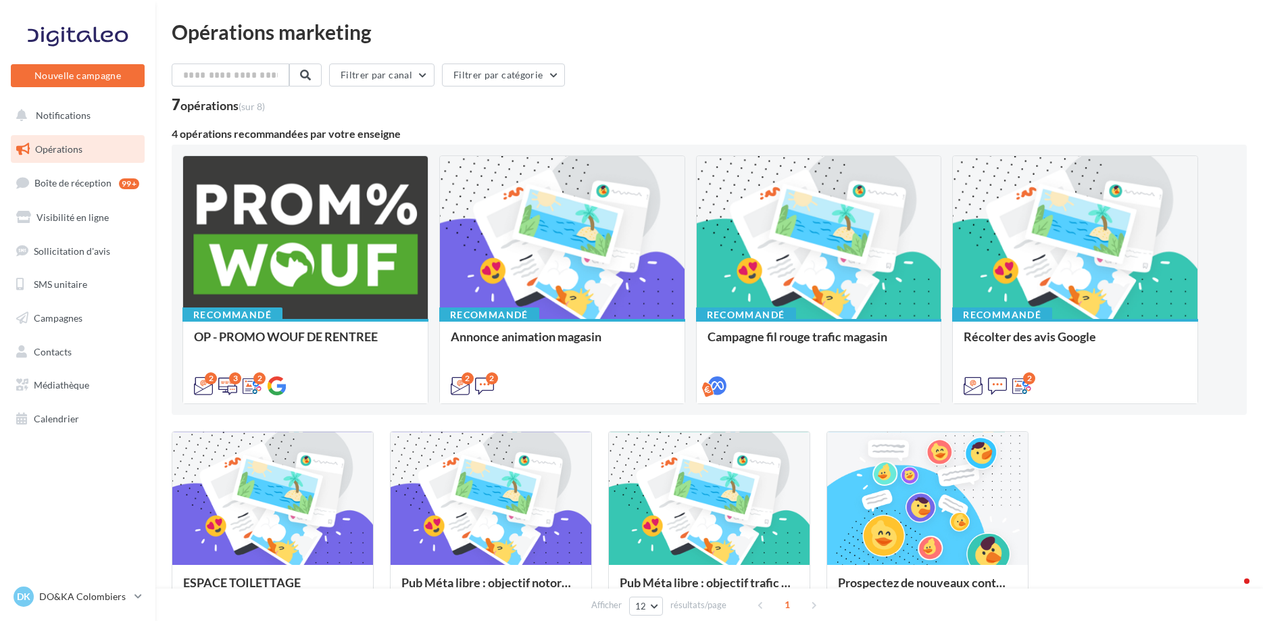  What do you see at coordinates (78, 352) in the screenshot?
I see `a: Contacts` at bounding box center [78, 352].